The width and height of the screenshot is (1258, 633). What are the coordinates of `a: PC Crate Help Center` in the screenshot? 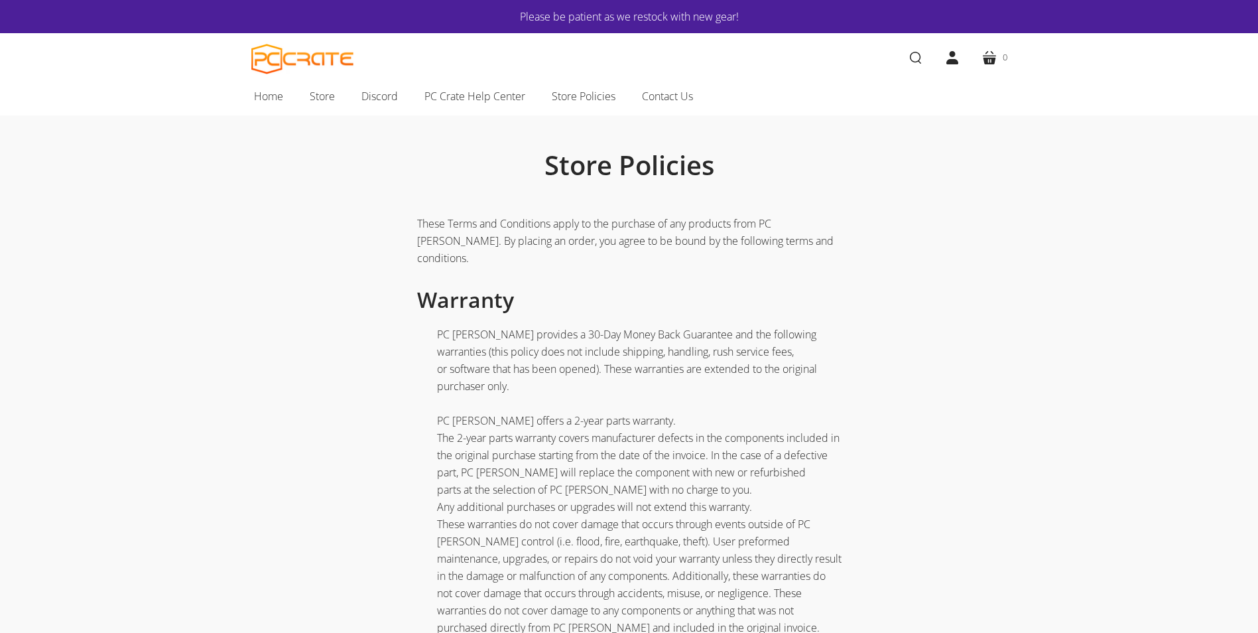 It's located at (475, 96).